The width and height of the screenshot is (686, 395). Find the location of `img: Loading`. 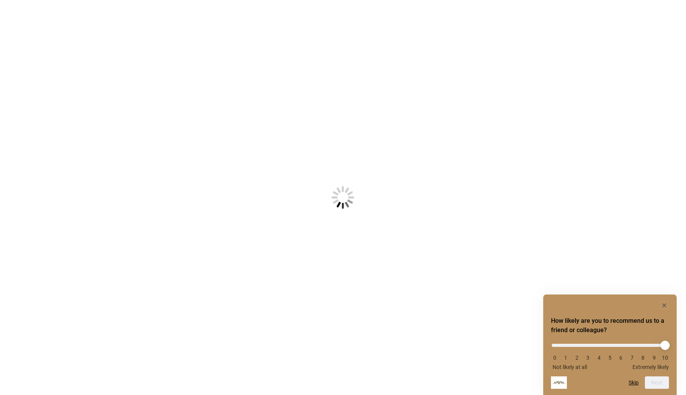

img: Loading is located at coordinates (343, 198).